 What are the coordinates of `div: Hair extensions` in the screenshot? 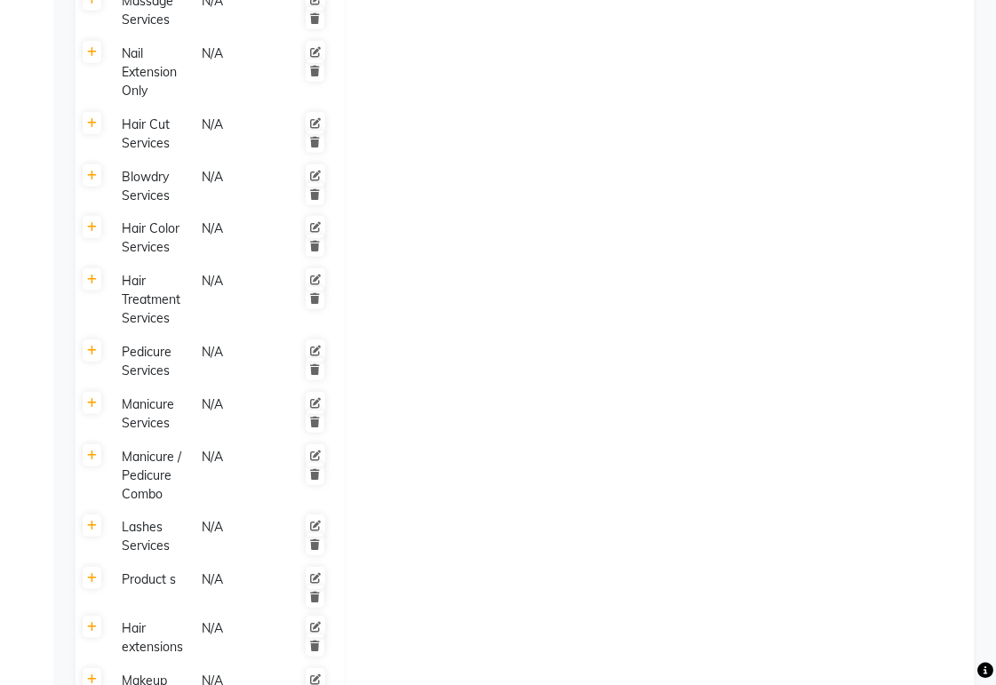 It's located at (154, 638).